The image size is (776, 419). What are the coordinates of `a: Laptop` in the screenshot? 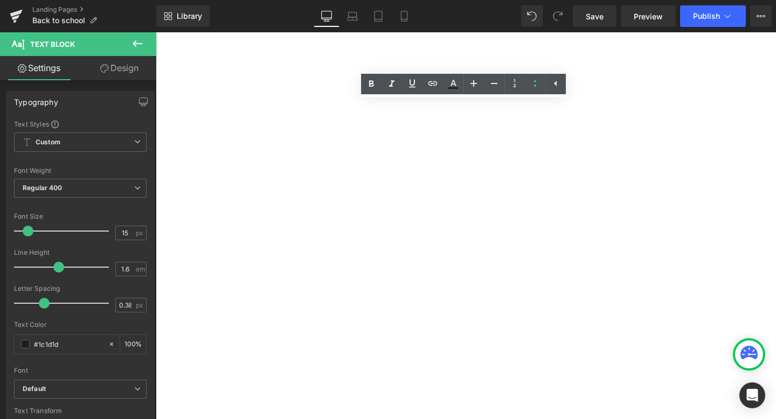 It's located at (352, 16).